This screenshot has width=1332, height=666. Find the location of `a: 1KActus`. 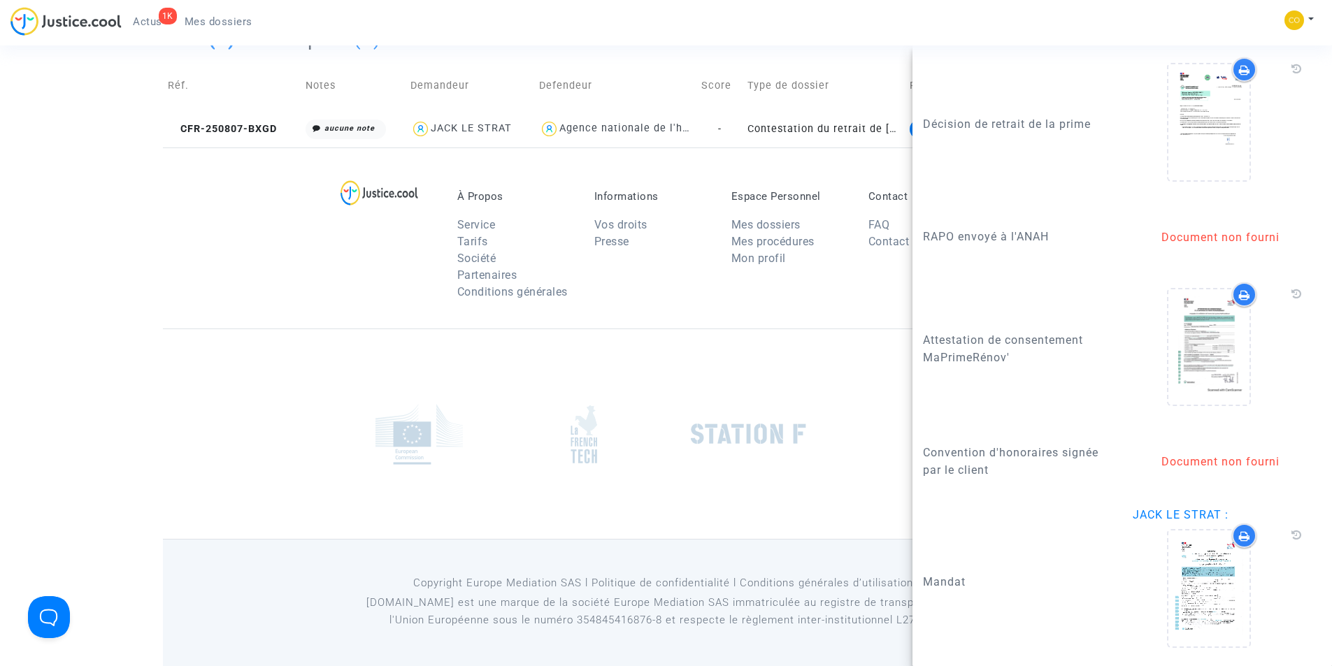

a: 1KActus is located at coordinates (147, 22).